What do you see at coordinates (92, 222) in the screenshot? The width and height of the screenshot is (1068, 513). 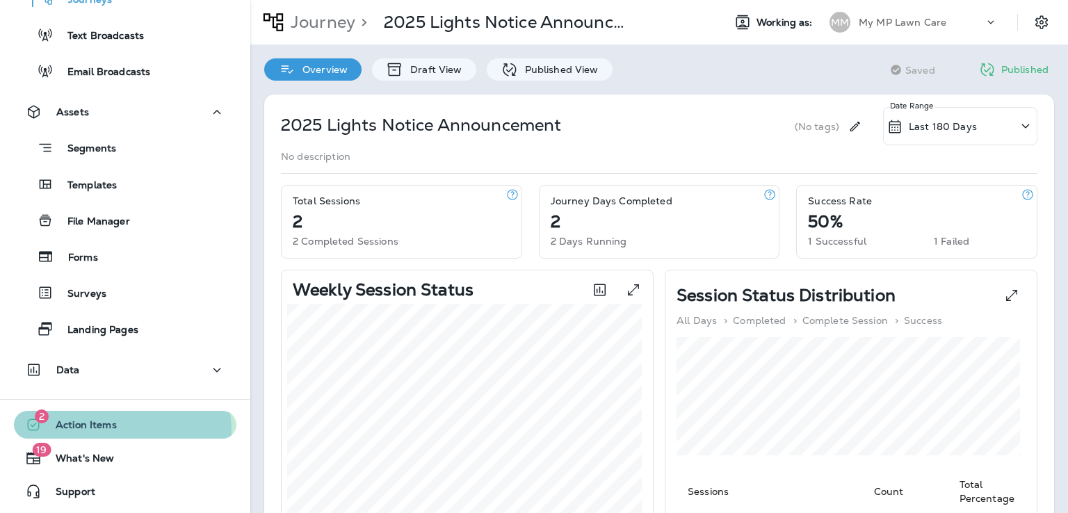 I see `p: File Manager` at bounding box center [92, 222].